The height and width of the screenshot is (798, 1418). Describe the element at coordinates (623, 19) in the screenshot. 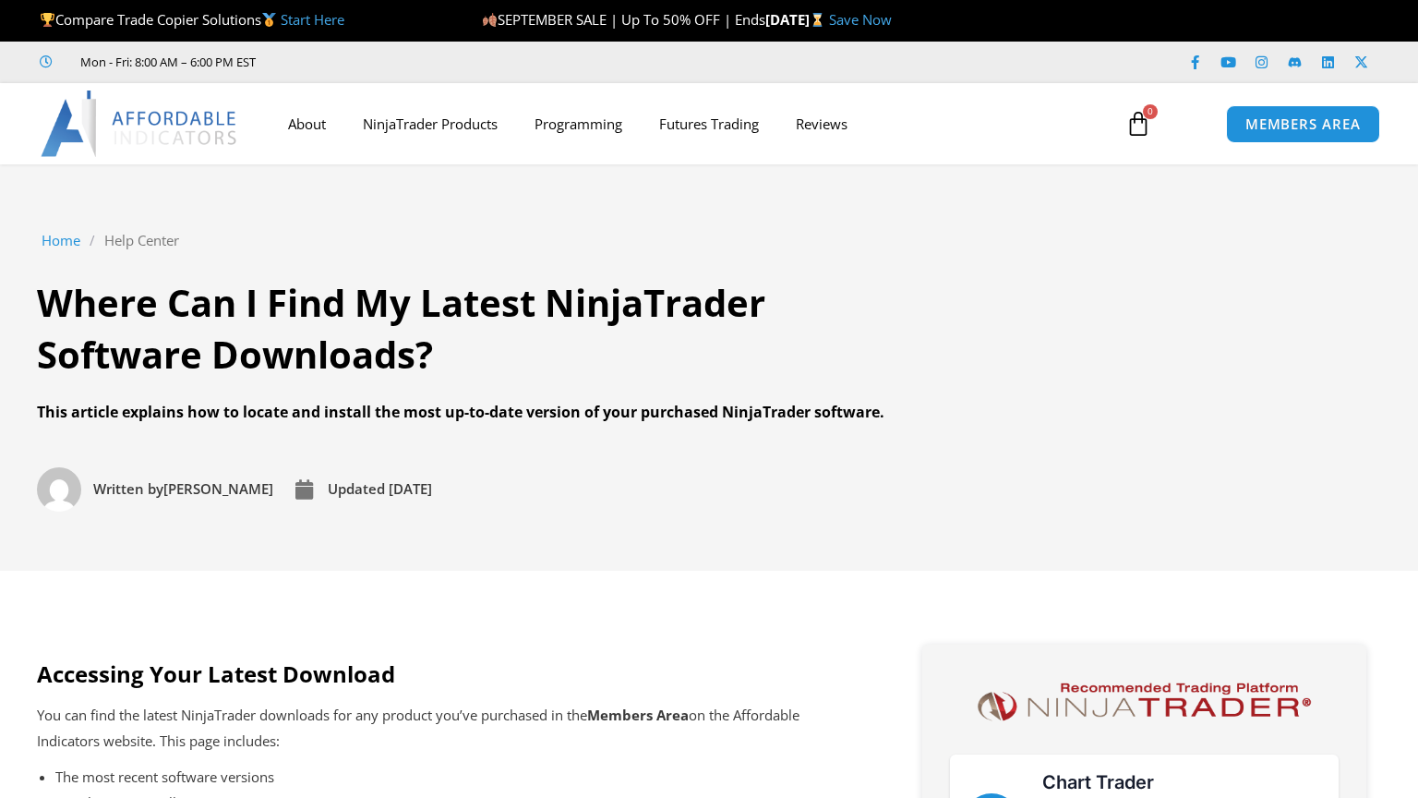

I see `span: SEPTEMBER SALE | Up To 50% OFF | Ends` at that location.